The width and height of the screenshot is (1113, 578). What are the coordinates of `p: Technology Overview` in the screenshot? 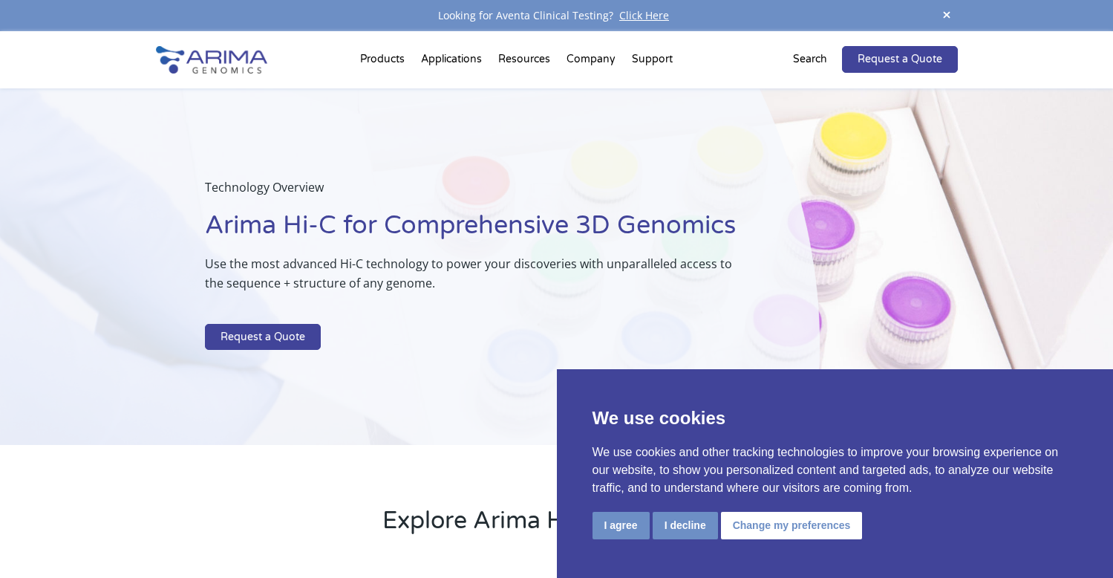 It's located at (475, 193).